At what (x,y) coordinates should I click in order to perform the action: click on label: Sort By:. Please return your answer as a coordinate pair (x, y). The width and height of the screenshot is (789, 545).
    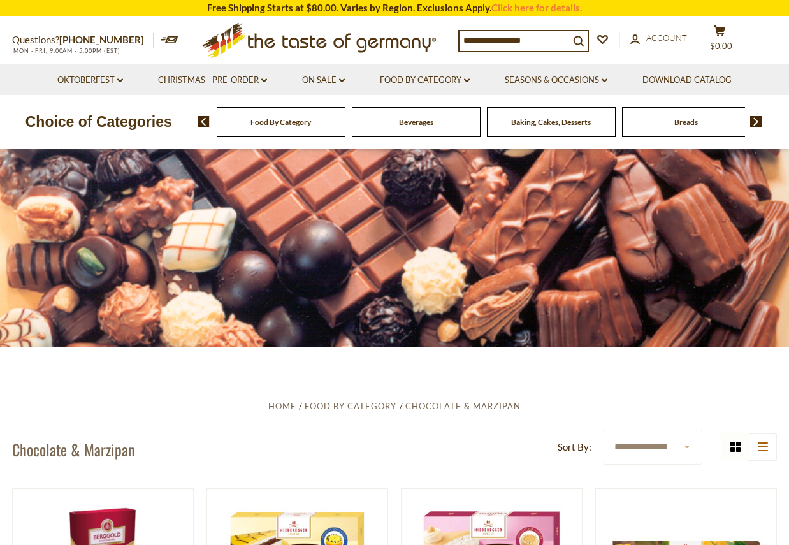
    Looking at the image, I should click on (574, 447).